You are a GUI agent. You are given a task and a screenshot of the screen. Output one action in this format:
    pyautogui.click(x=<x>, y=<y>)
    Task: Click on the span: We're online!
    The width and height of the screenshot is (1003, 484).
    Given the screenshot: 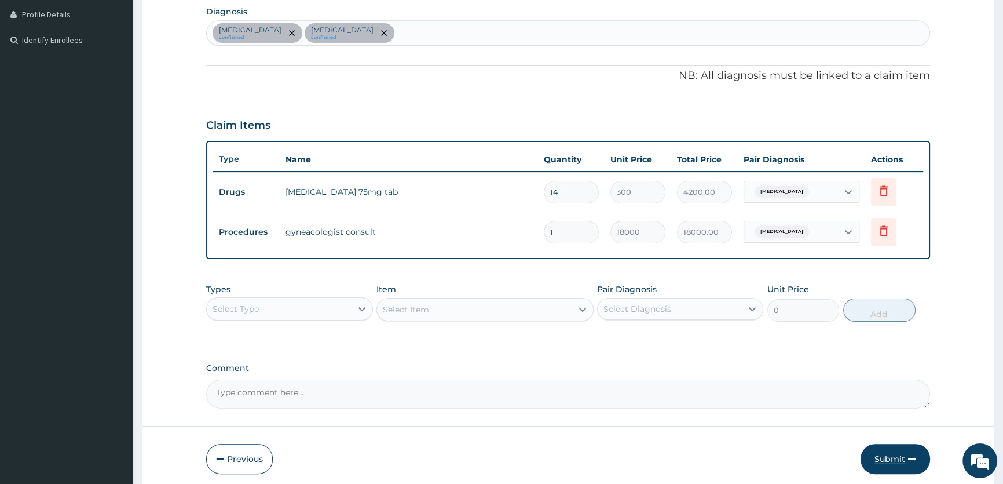 What is the action you would take?
    pyautogui.click(x=114, y=204)
    